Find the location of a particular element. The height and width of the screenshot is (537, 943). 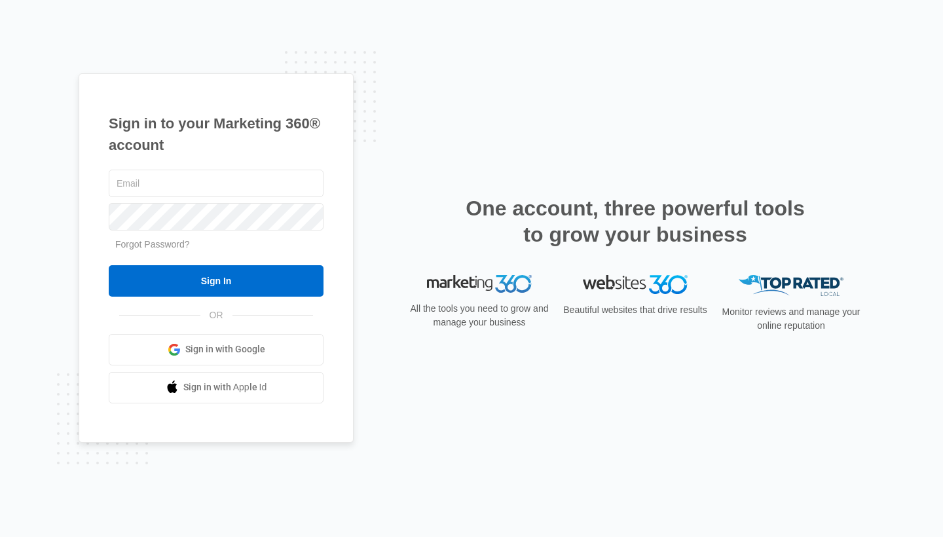

img: Top Rated Local is located at coordinates (791, 286).